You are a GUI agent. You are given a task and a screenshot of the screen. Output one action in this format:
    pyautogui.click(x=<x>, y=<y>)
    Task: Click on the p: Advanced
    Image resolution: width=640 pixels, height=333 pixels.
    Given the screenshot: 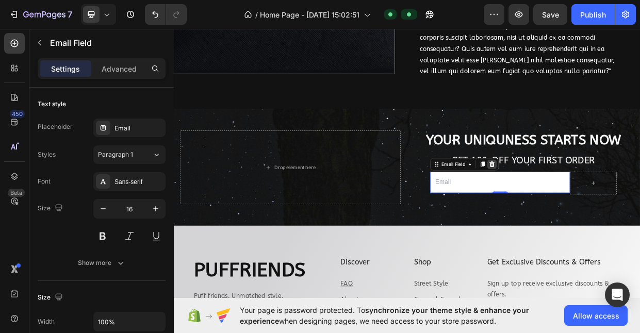 What is the action you would take?
    pyautogui.click(x=119, y=69)
    